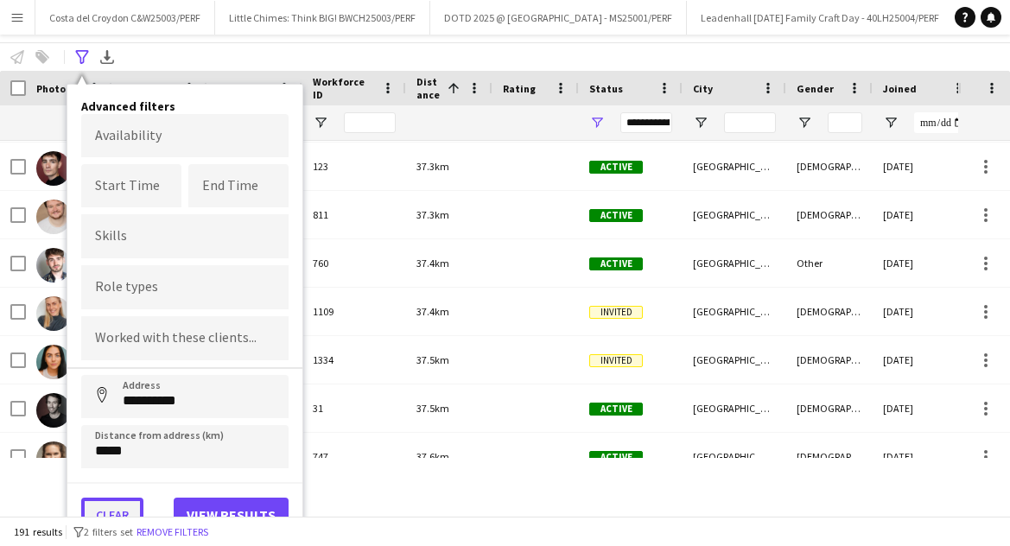 Image resolution: width=1010 pixels, height=546 pixels. Describe the element at coordinates (429, 88) in the screenshot. I see `span: Distance` at that location.